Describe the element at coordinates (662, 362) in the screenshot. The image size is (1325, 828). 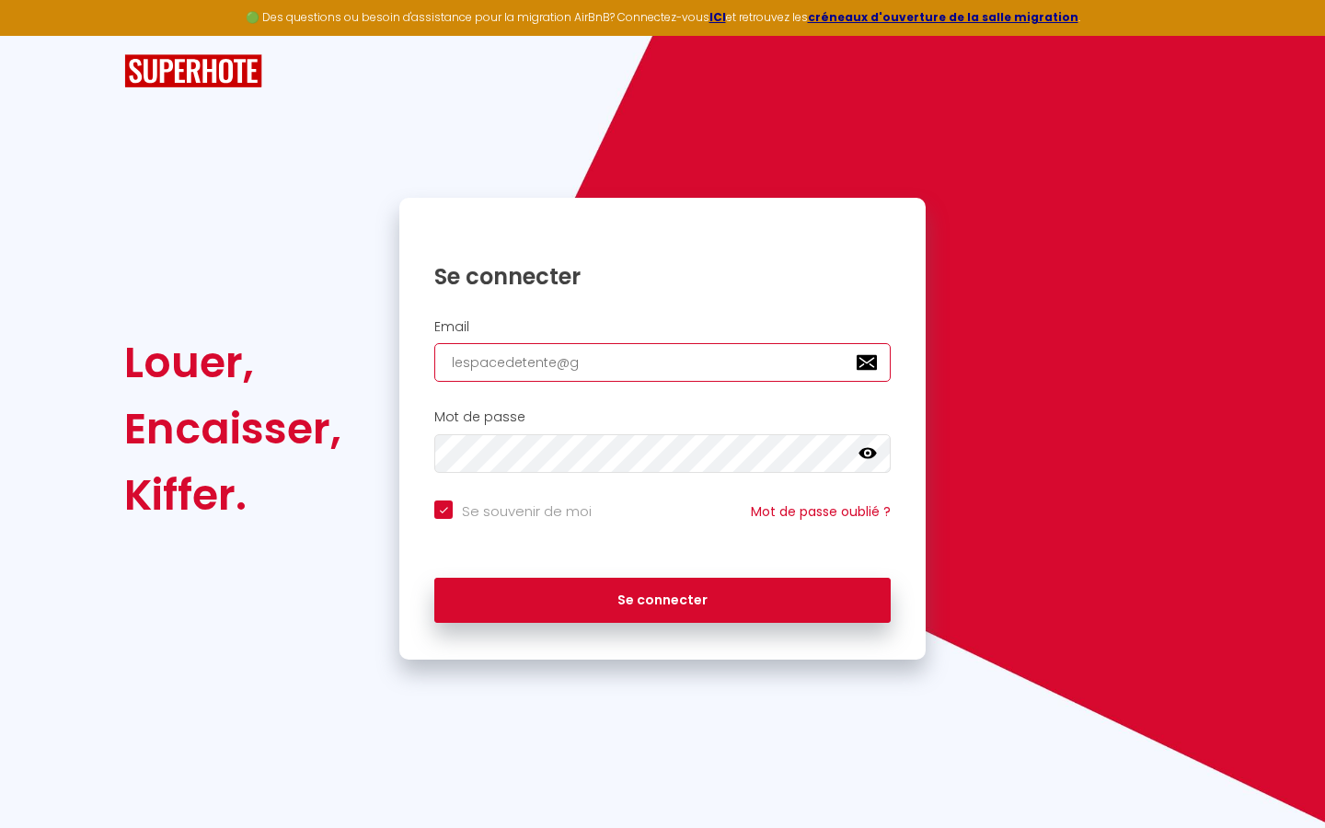
I see `input: Ton Email` at that location.